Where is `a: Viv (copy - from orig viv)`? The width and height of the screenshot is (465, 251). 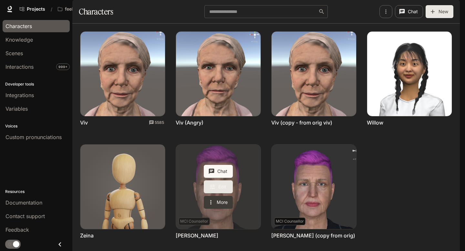
a: Viv (copy - from orig viv) is located at coordinates (302, 123).